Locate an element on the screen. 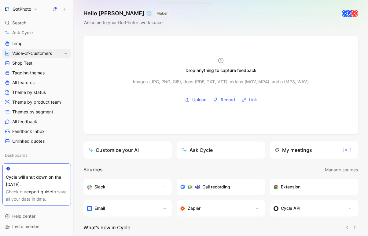 The height and width of the screenshot is (236, 368). a: Feedback Inbox is located at coordinates (37, 132).